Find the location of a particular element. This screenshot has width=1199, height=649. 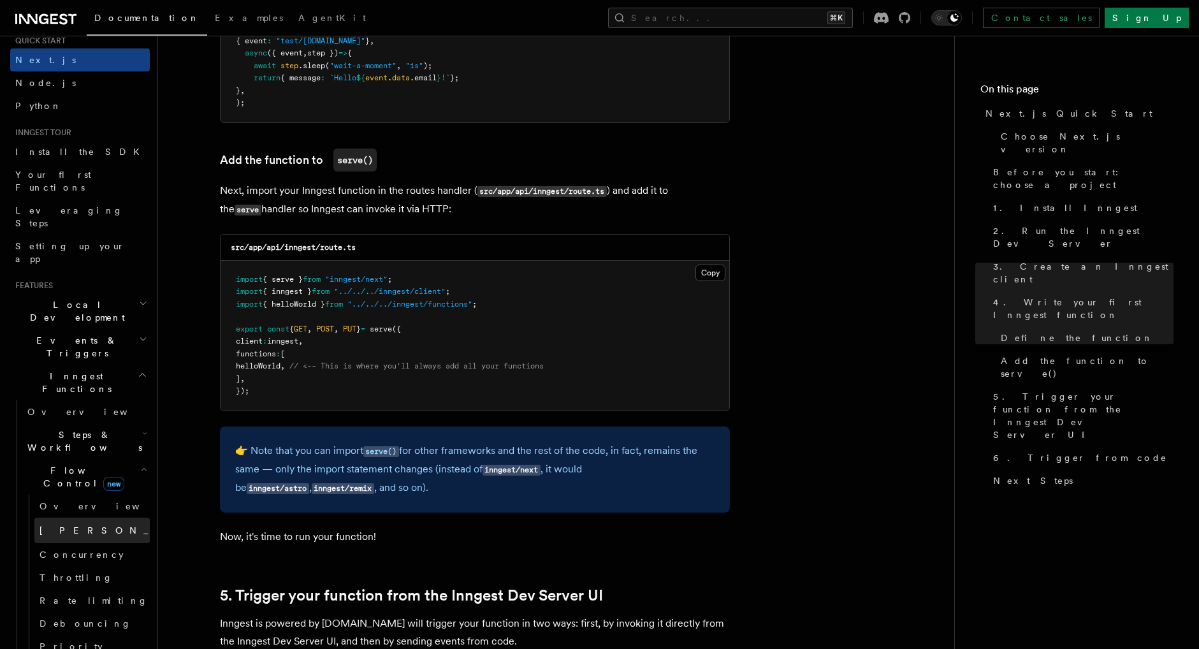

button: Events & Triggers is located at coordinates (80, 347).